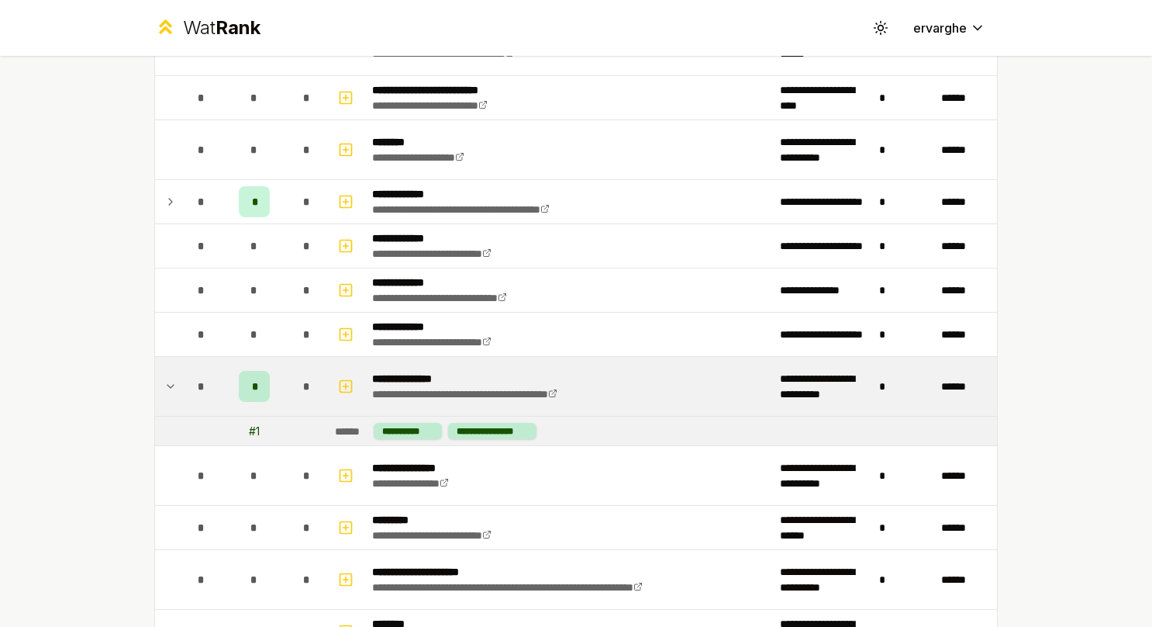 The height and width of the screenshot is (627, 1152). I want to click on div: # 1, so click(254, 431).